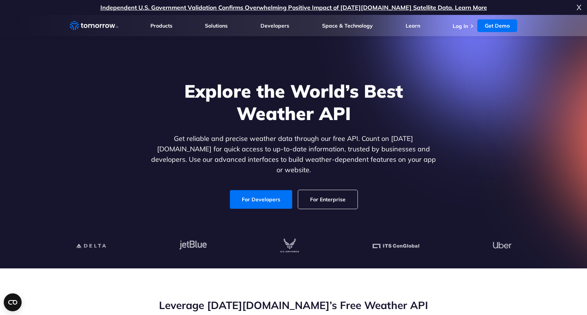 The height and width of the screenshot is (315, 587). What do you see at coordinates (275, 26) in the screenshot?
I see `a: Developers` at bounding box center [275, 26].